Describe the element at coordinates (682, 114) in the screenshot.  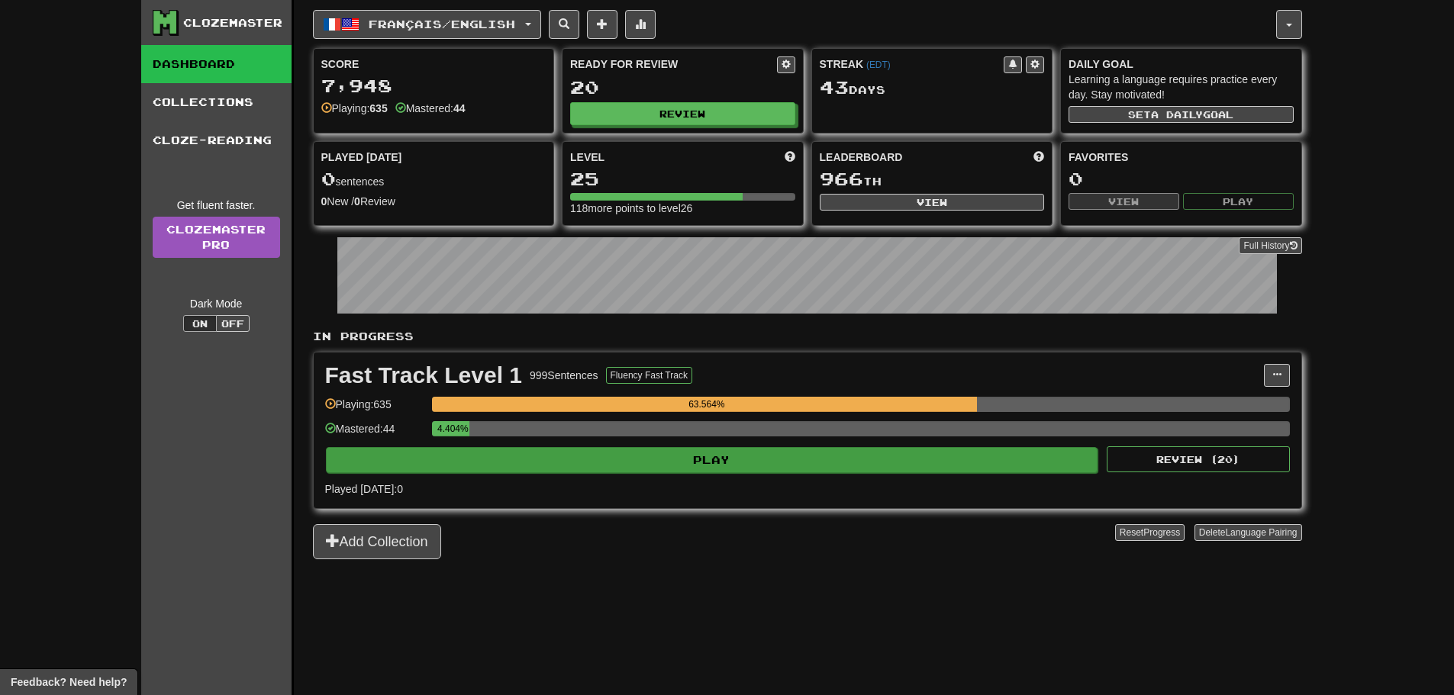
I see `button: Review` at that location.